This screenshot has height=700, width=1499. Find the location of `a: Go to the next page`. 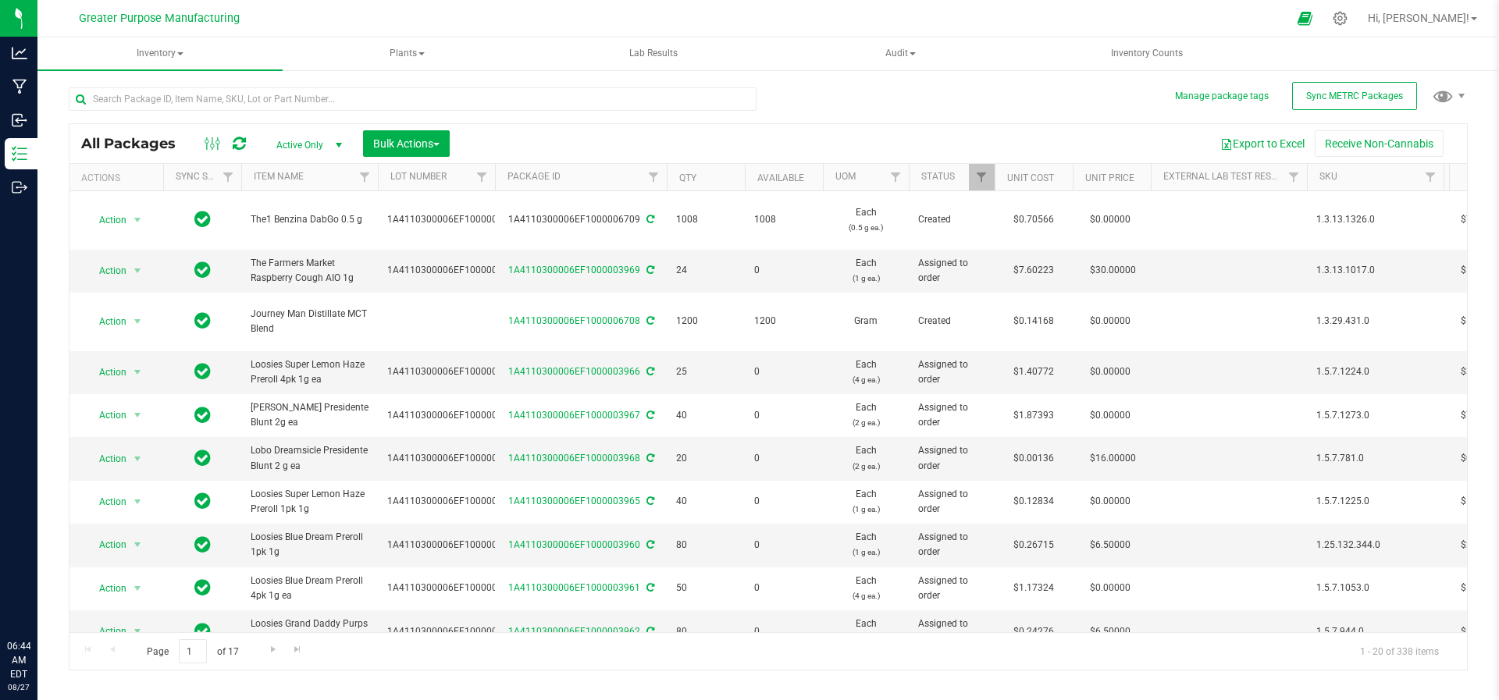

a: Go to the next page is located at coordinates (272, 650).